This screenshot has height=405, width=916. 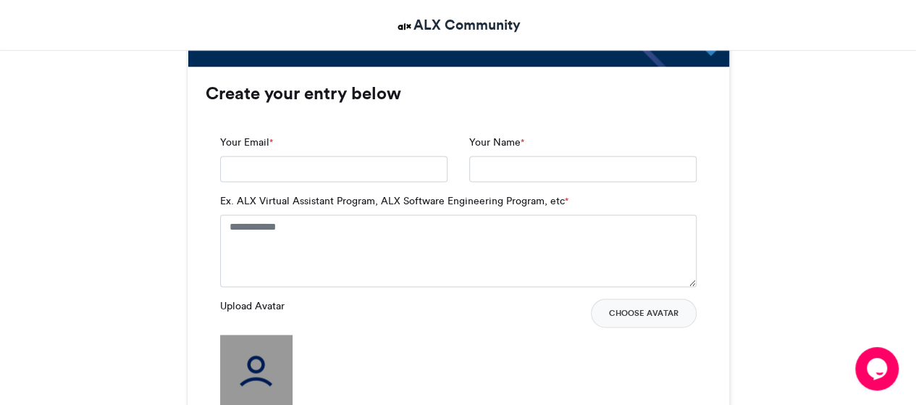 I want to click on label: Your Name, so click(x=497, y=142).